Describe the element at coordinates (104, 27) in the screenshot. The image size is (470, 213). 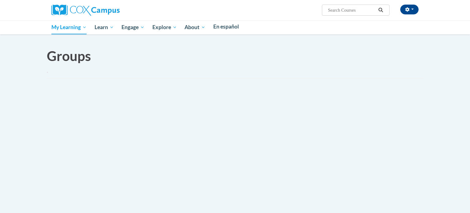
I see `span: Learn` at that location.